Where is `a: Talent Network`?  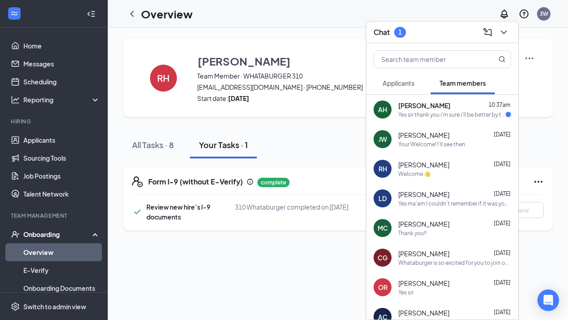 a: Talent Network is located at coordinates (62, 194).